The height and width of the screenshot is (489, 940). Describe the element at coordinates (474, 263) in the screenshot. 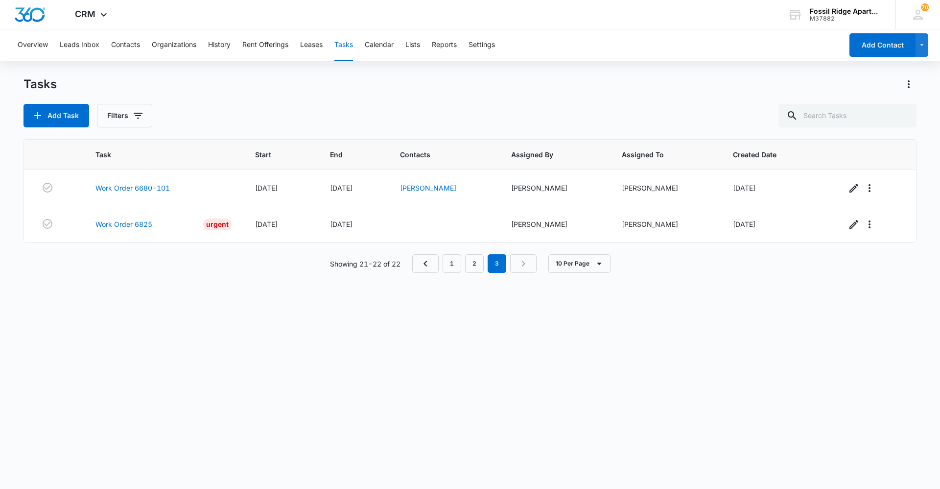

I see `a: Page 2` at that location.